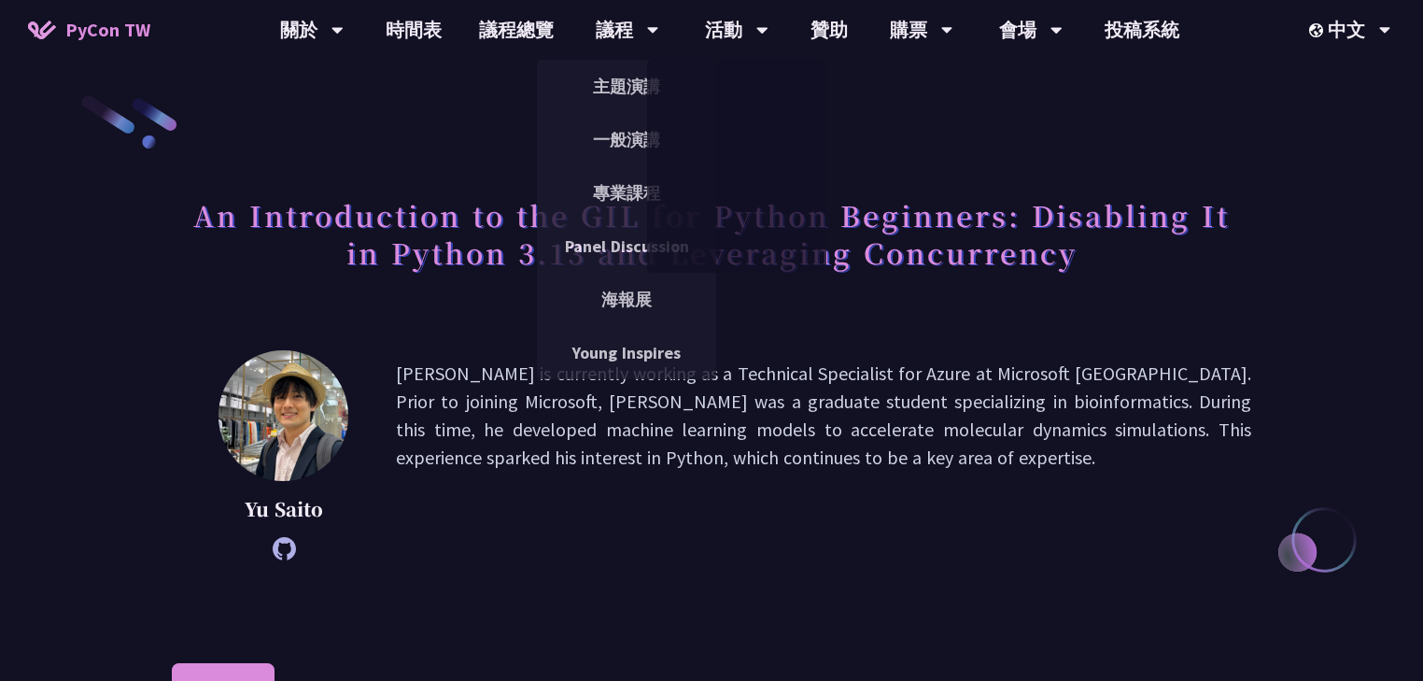 This screenshot has height=681, width=1423. What do you see at coordinates (89, 30) in the screenshot?
I see `a: PyCon TW` at bounding box center [89, 30].